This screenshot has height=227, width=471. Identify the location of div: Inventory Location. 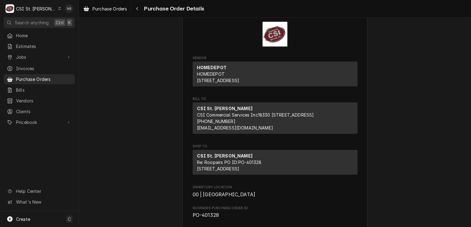
(275, 192).